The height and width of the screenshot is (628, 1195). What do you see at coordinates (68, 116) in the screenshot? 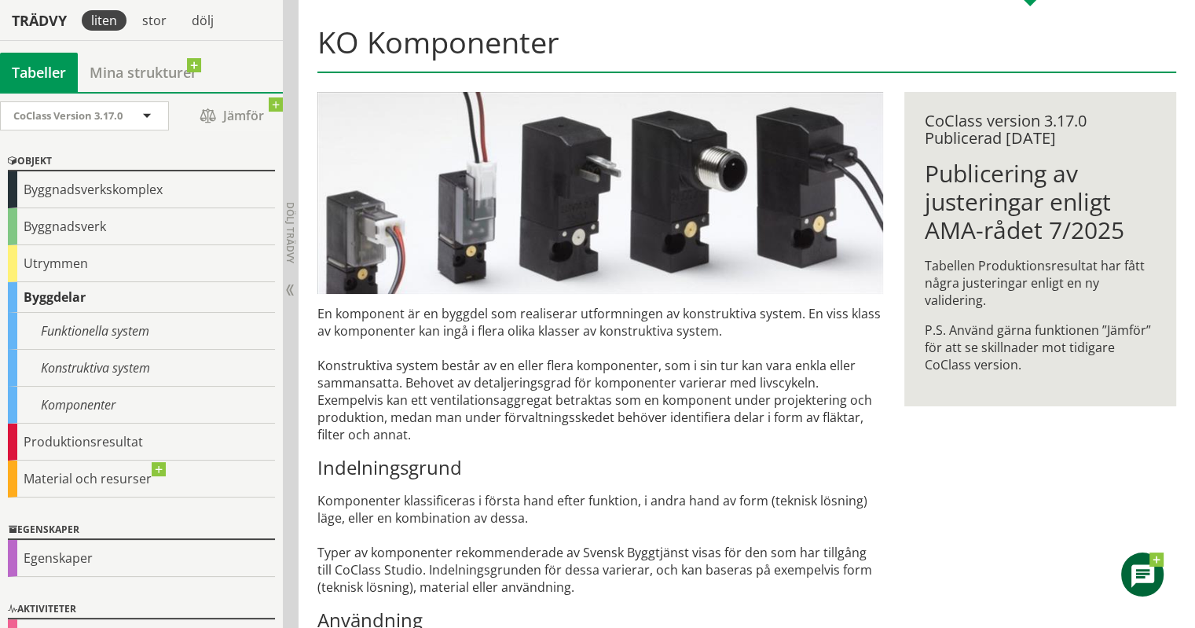
I see `span: CoClass Version 3.17.0` at bounding box center [68, 116].